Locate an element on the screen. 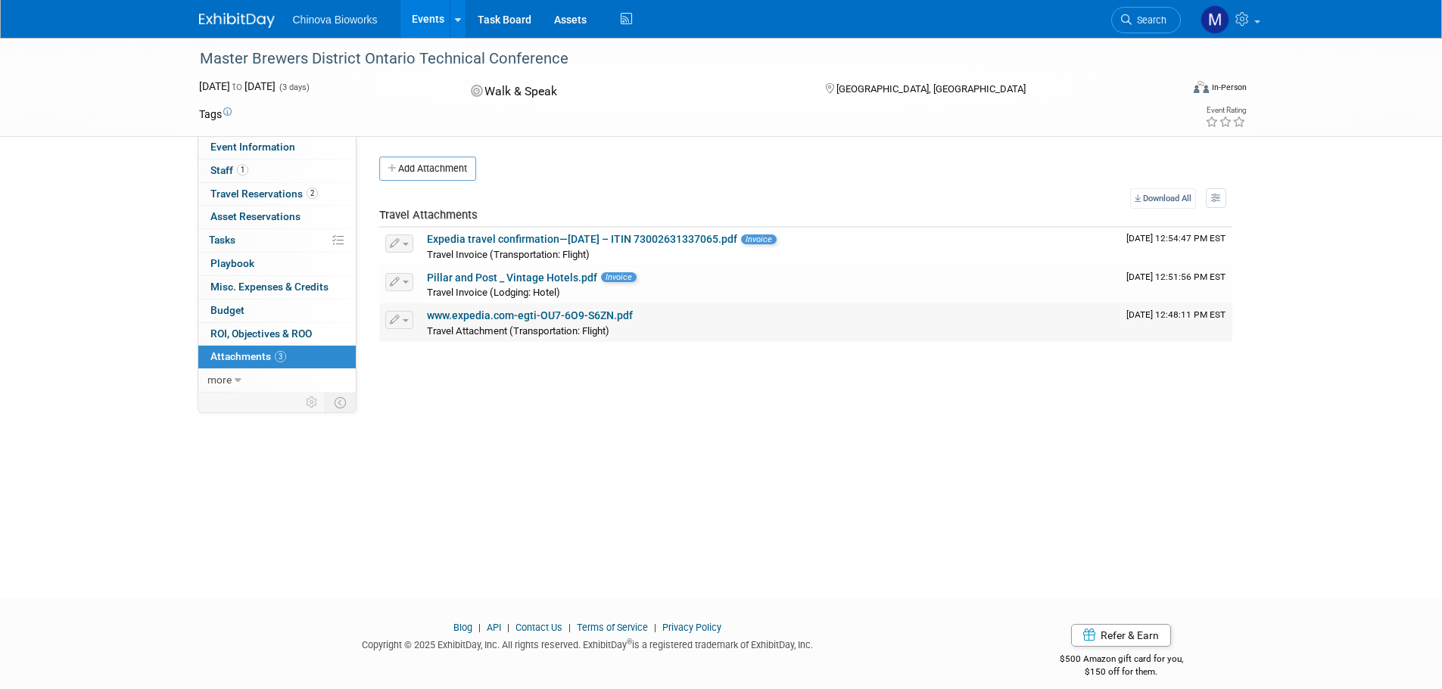  div: Copyright © 2025 ExhibitDay, Inc. All rights reserved. ExhibitDay is a registered trademark of Ex... is located at coordinates (588, 643).